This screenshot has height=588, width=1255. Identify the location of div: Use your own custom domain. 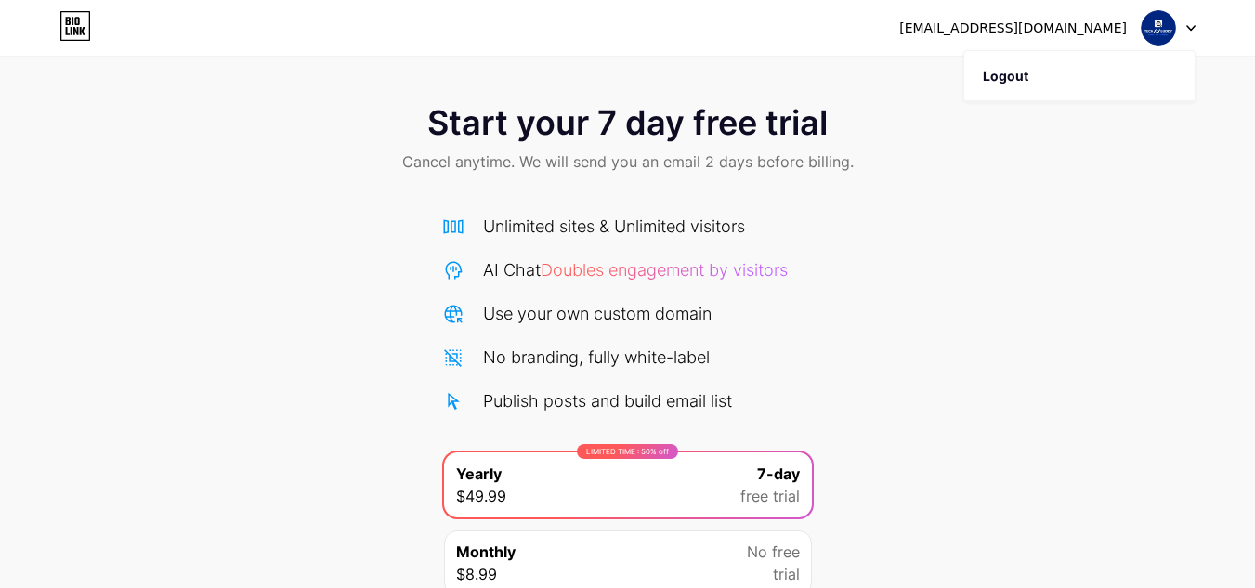
(597, 313).